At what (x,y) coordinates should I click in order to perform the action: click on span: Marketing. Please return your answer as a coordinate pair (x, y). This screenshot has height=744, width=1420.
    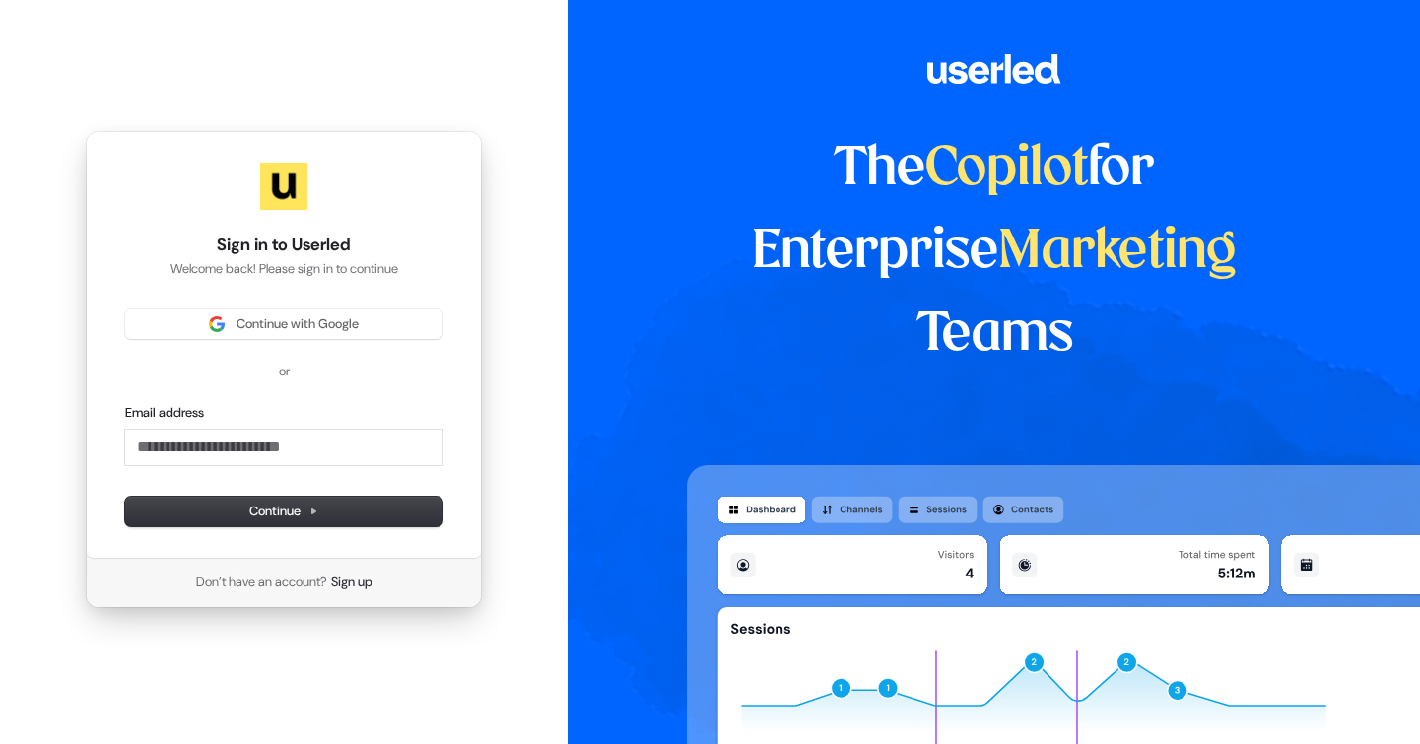
    Looking at the image, I should click on (1117, 252).